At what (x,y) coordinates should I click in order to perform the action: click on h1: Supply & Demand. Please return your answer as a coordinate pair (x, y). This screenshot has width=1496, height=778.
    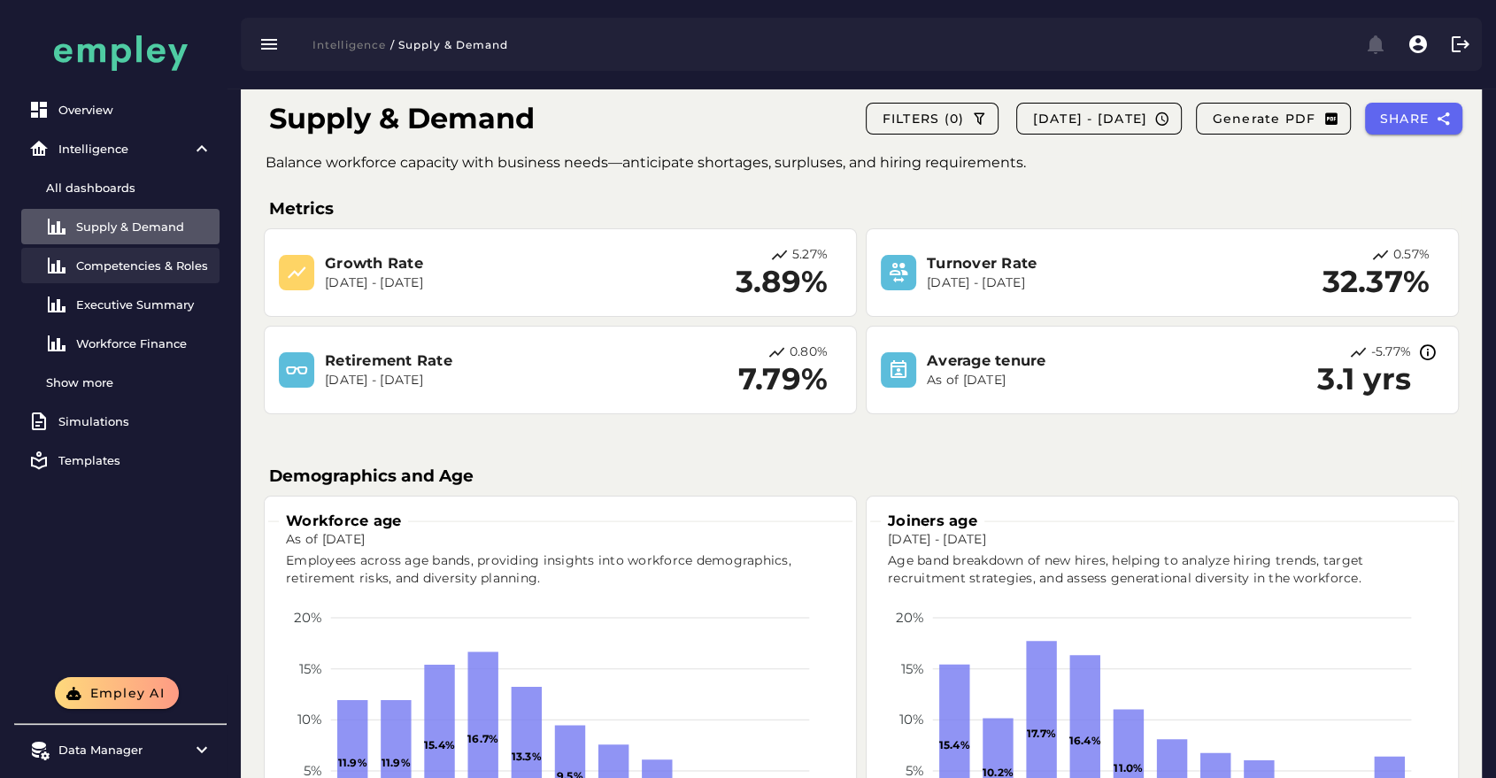
    Looking at the image, I should click on (402, 119).